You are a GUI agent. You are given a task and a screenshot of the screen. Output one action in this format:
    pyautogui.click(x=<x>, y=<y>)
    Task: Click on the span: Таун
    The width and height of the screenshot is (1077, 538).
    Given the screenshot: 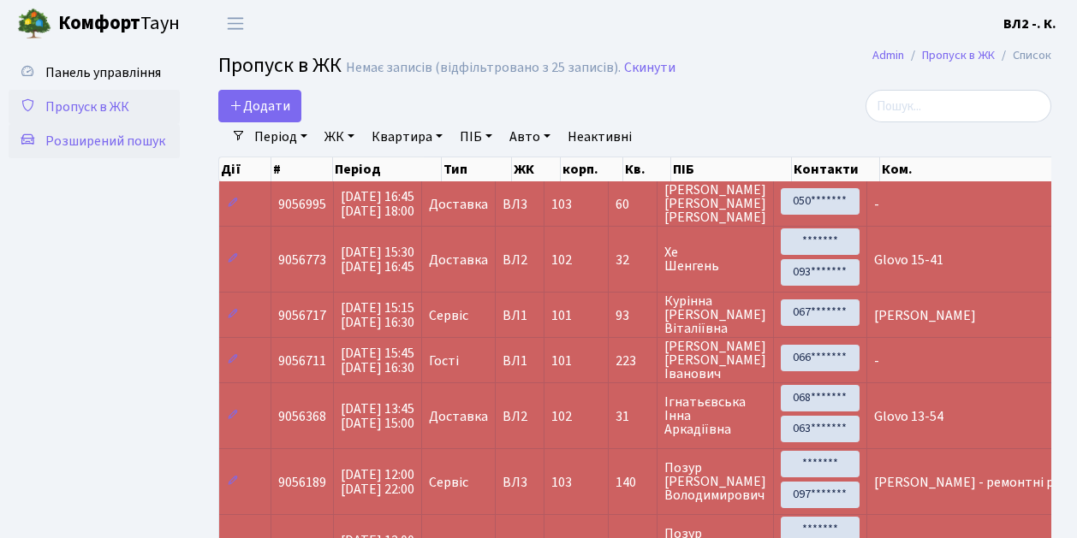 What is the action you would take?
    pyautogui.click(x=119, y=24)
    